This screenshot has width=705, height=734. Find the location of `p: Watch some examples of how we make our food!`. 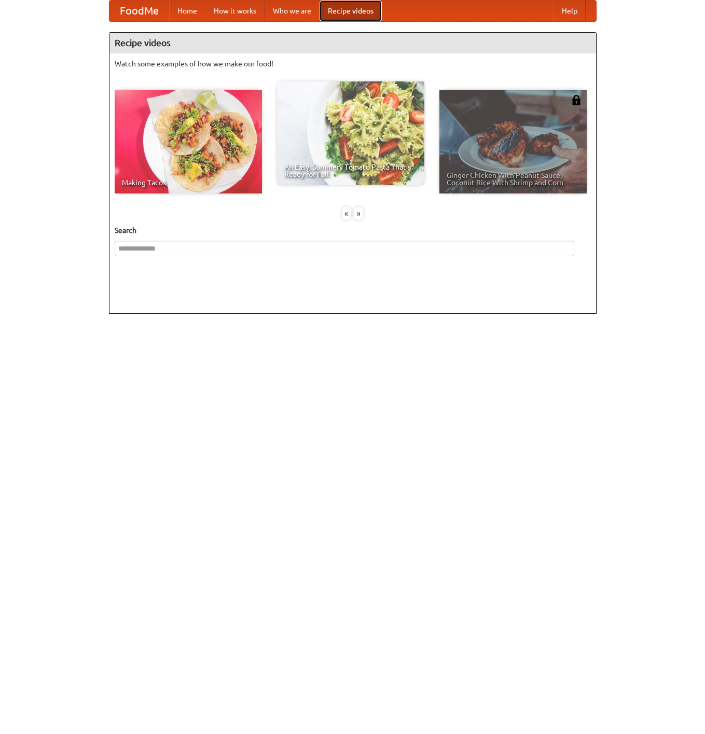

p: Watch some examples of how we make our food! is located at coordinates (353, 64).